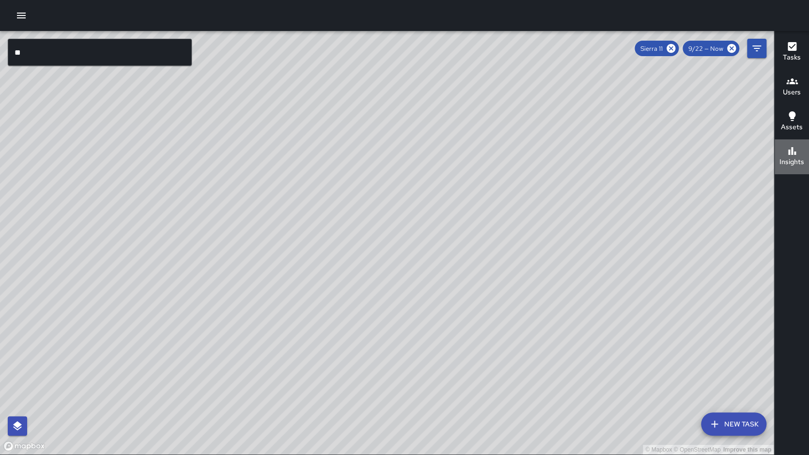 The image size is (809, 455). Describe the element at coordinates (791, 58) in the screenshot. I see `h6: Tasks` at that location.